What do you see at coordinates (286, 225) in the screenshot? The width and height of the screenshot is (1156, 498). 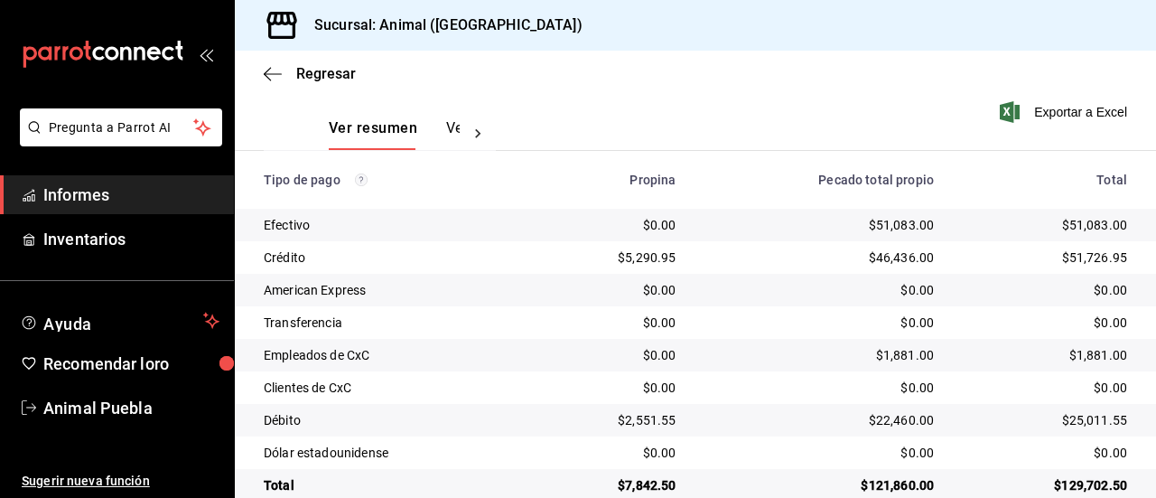 I see `font: Efectivo` at bounding box center [286, 225].